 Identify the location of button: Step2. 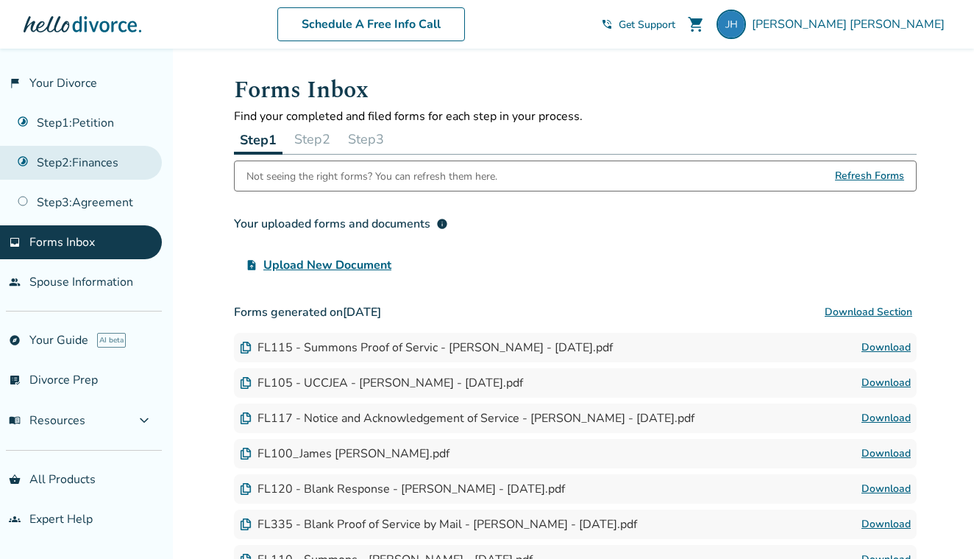
(312, 139).